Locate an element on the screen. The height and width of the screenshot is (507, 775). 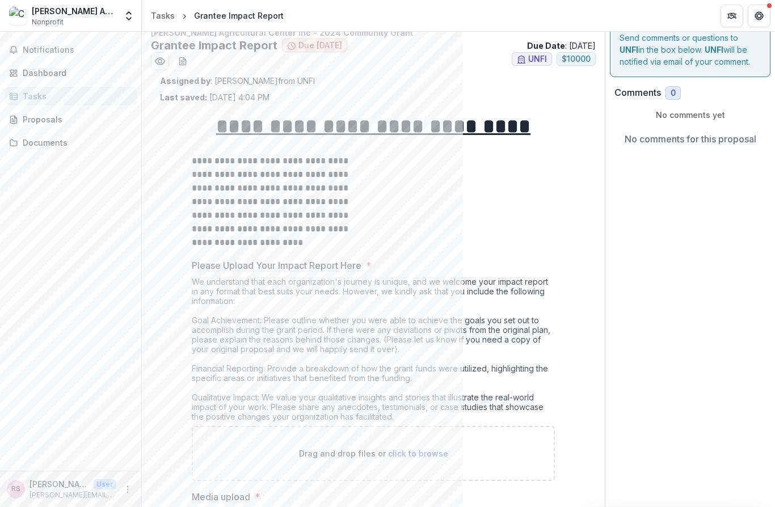
button: Open entity switcher is located at coordinates (129, 16).